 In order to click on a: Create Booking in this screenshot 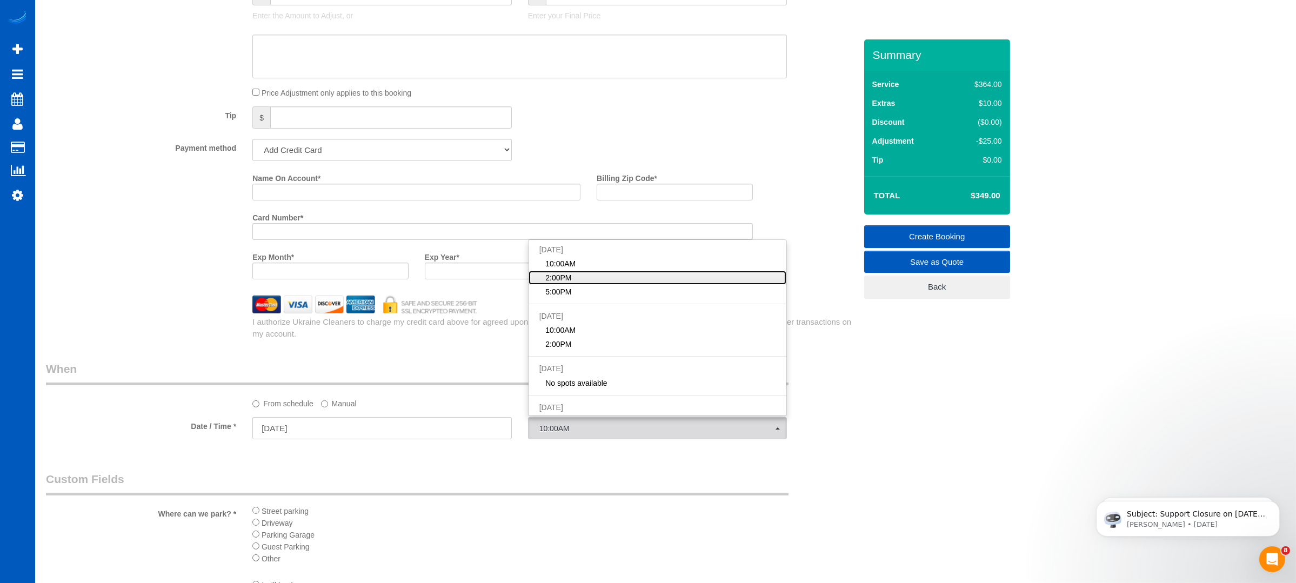, I will do `click(937, 237)`.